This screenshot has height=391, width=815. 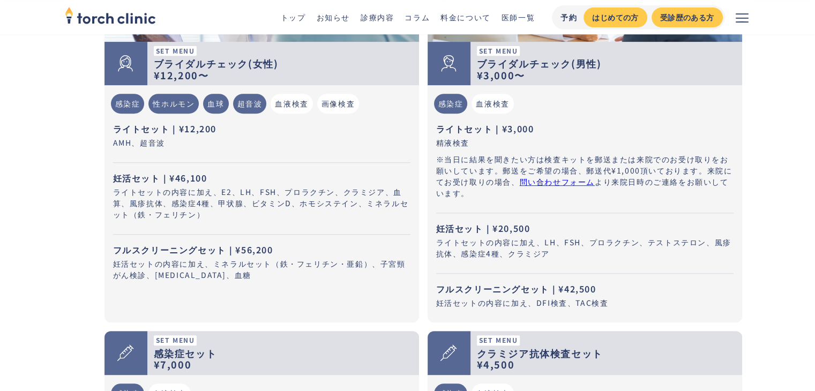 I want to click on a: お知らせ, so click(x=333, y=17).